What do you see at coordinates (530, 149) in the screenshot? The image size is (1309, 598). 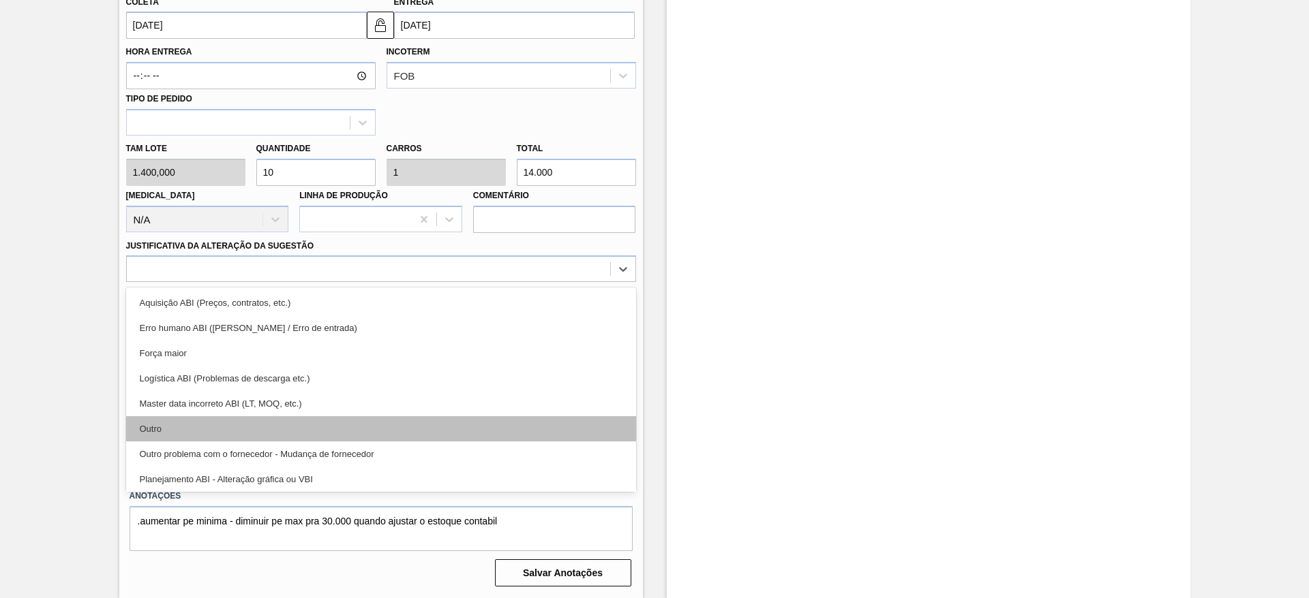 I see `label: Total` at bounding box center [530, 149].